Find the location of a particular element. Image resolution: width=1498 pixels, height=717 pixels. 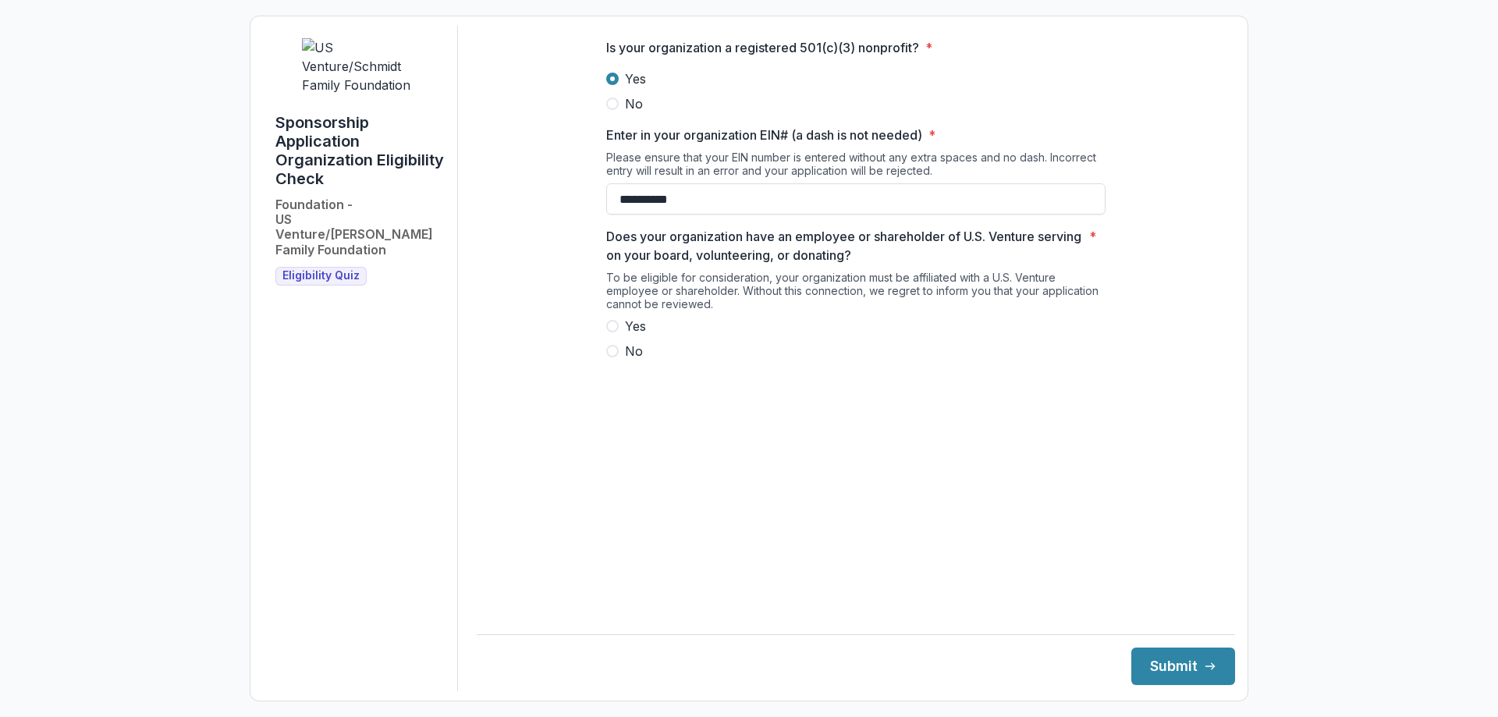

div: Please ensure that your EIN number is entered without any extra spaces and no dash. Incorrect ent... is located at coordinates (856, 167).